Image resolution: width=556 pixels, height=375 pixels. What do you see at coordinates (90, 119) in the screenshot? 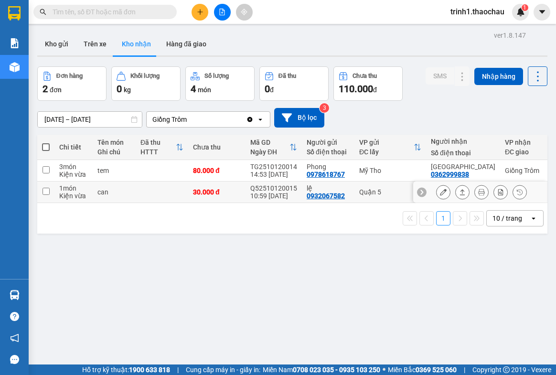
I see `input: Select a date range.` at bounding box center [90, 119].